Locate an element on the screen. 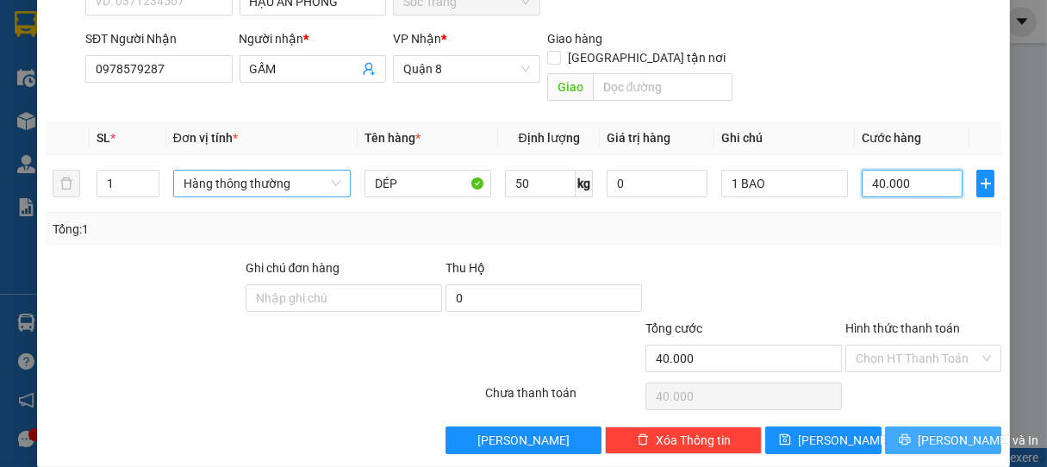 This screenshot has width=1047, height=467. div: Chưa thanh toán is located at coordinates (563, 398).